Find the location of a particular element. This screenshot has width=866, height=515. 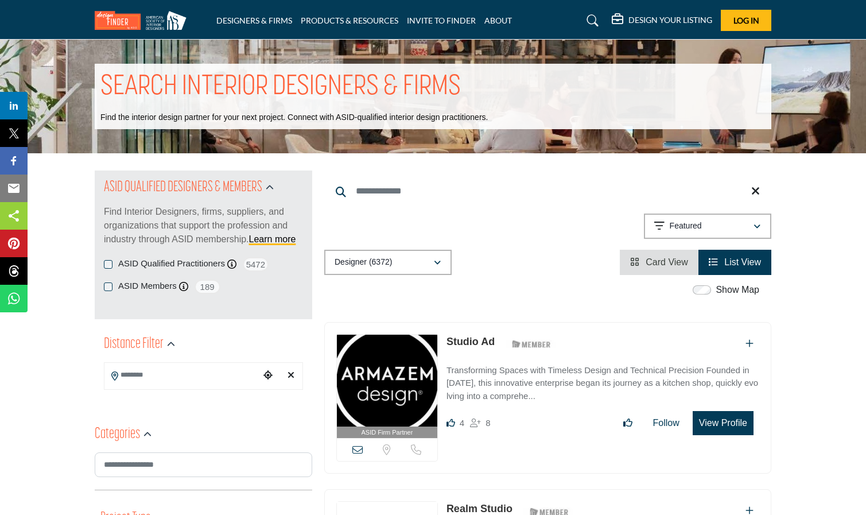

img: ASID Members Badge Icon is located at coordinates (532, 344).